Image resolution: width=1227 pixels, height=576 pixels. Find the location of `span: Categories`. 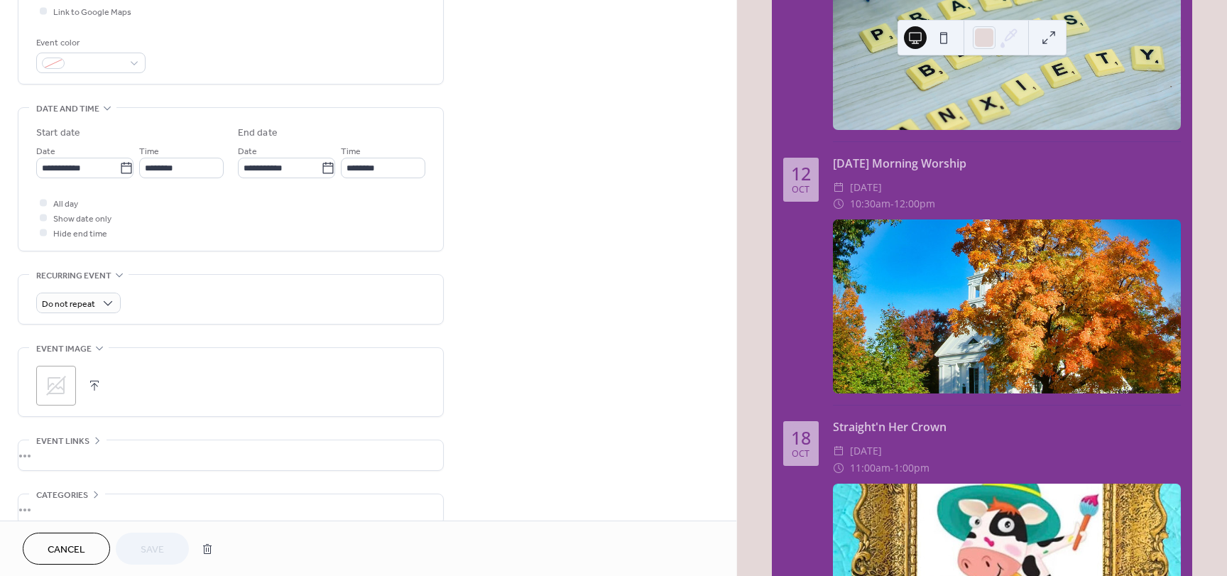

span: Categories is located at coordinates (62, 495).